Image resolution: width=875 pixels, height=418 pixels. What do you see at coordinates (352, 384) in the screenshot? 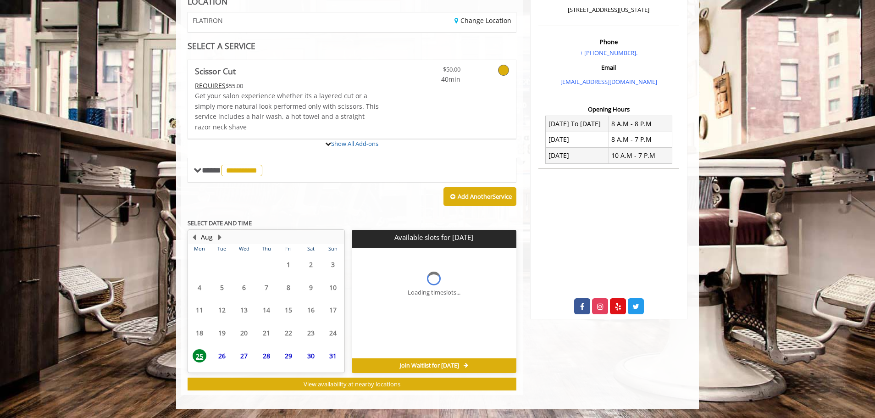
I see `span: View availability at nearby locations` at bounding box center [352, 384].